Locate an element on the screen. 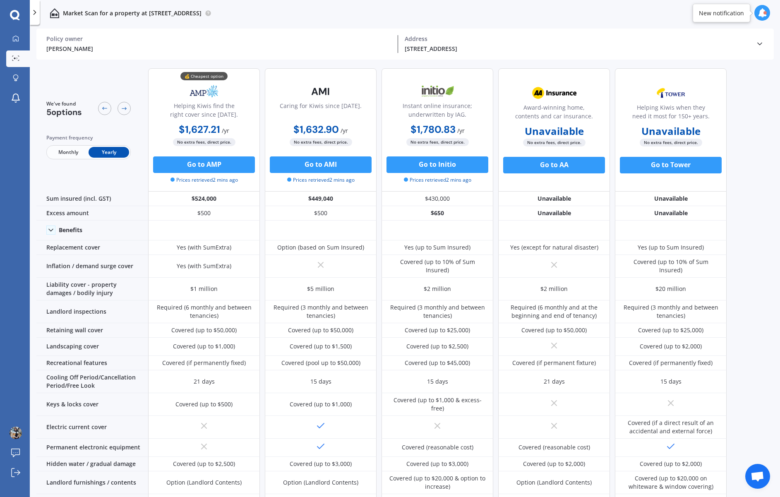  div: Permanent electronic equipment is located at coordinates (92, 448).